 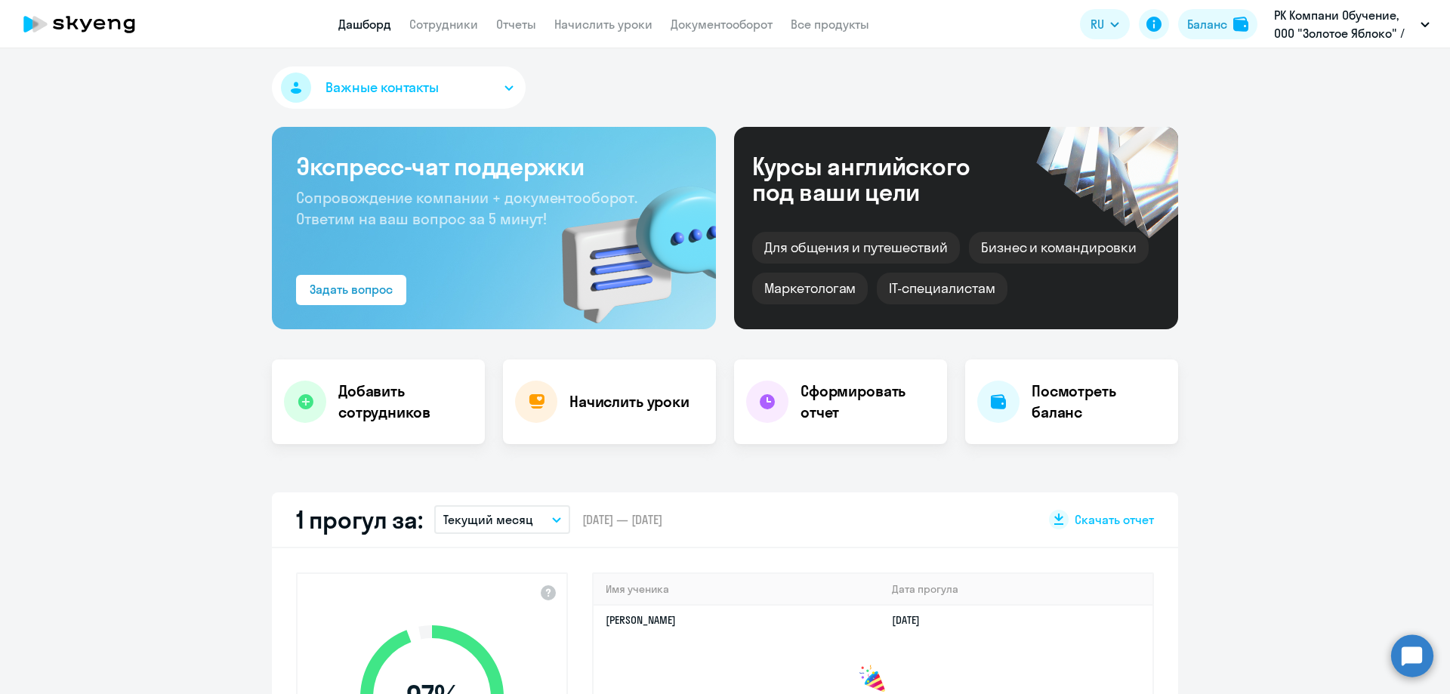 I want to click on div: Задать вопрос, so click(x=351, y=289).